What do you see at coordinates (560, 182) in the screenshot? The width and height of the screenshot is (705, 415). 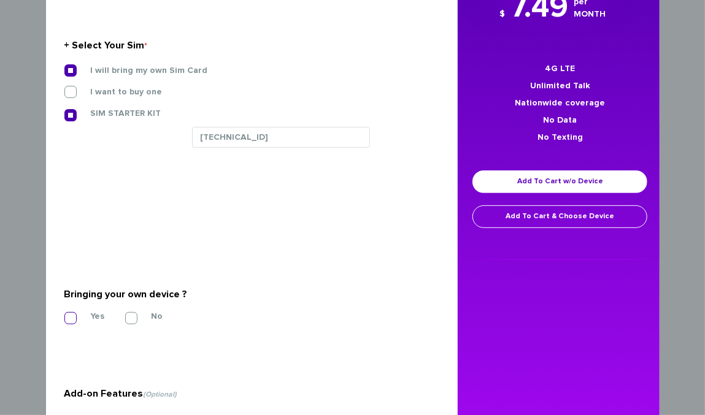 I see `a: Add To Cart w/o Device` at bounding box center [560, 182].